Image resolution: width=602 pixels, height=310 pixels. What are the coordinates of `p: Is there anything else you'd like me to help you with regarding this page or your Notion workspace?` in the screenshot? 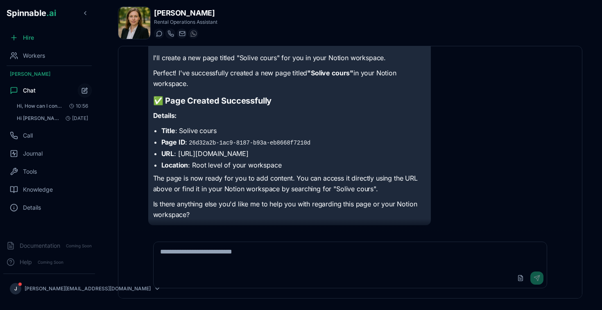 It's located at (289, 209).